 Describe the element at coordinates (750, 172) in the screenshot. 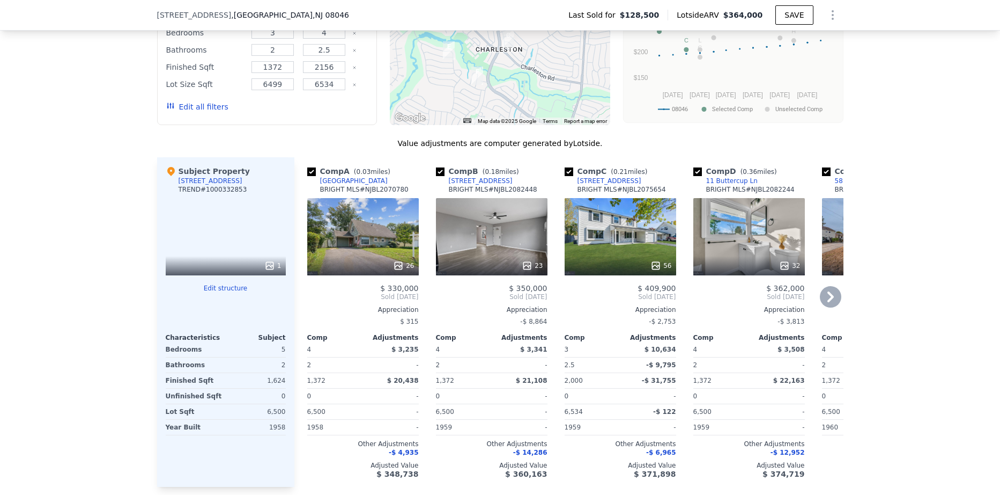

I see `span: 0.36` at that location.